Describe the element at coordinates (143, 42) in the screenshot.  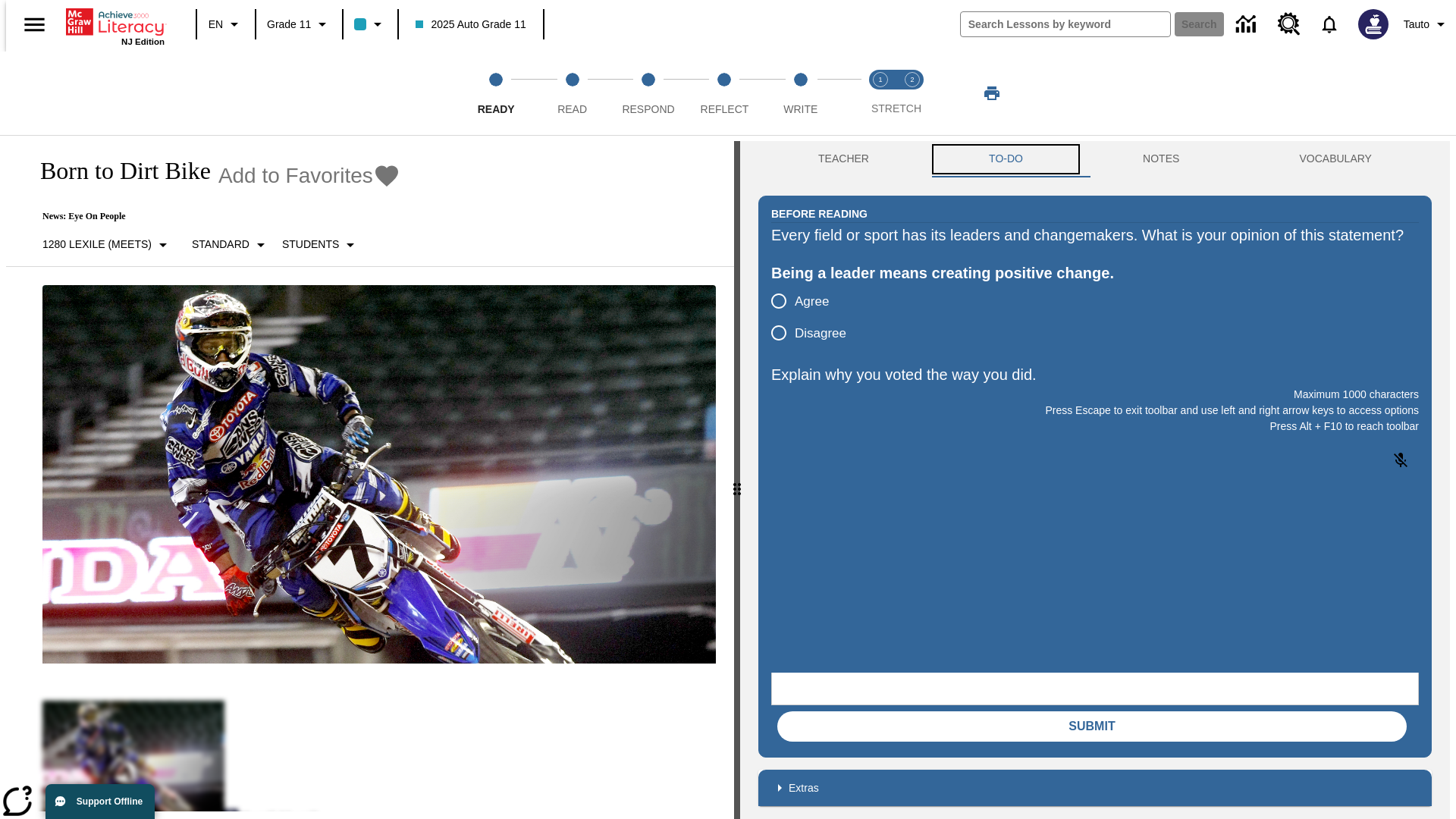
I see `span: NJ Edition` at that location.